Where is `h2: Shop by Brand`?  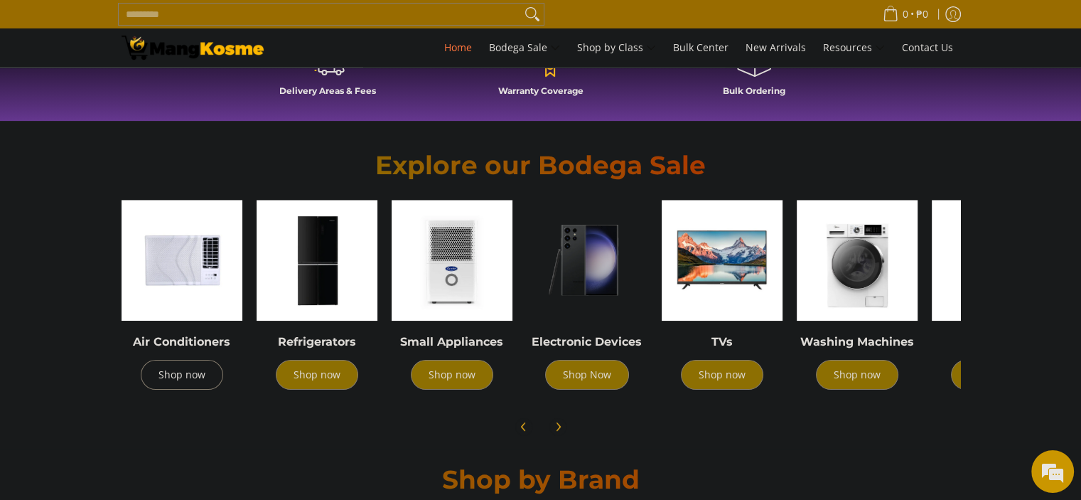 h2: Shop by Brand is located at coordinates (541, 479).